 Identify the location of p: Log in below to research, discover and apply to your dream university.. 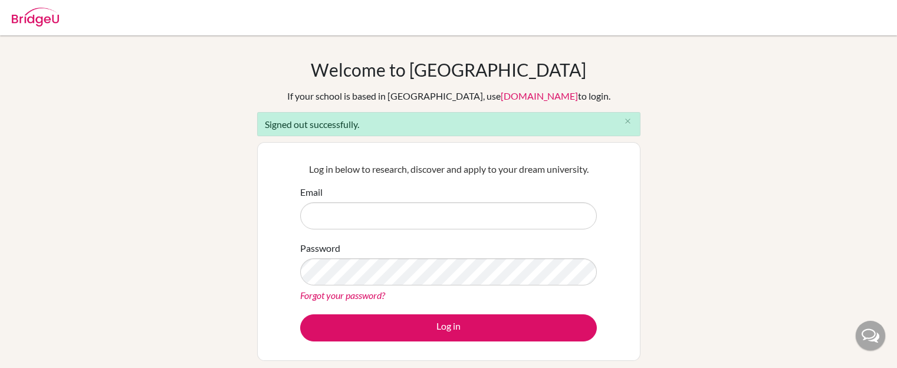
(448, 169).